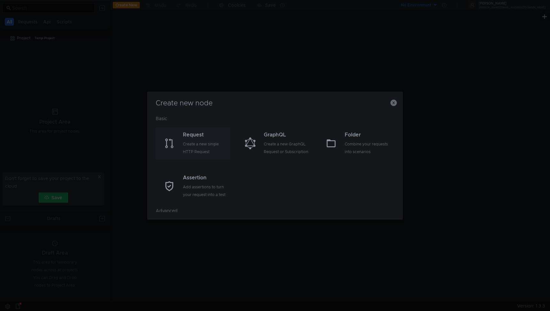 Image resolution: width=550 pixels, height=311 pixels. Describe the element at coordinates (206, 148) in the screenshot. I see `div: Create a new single HTTP Request` at that location.